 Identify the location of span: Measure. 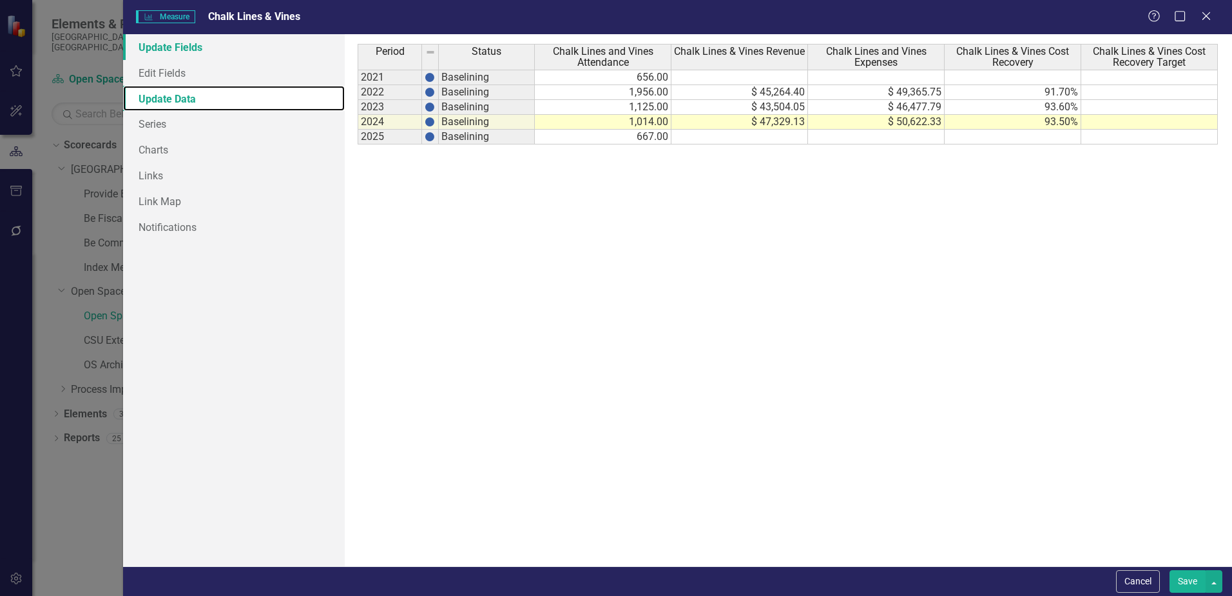
(165, 17).